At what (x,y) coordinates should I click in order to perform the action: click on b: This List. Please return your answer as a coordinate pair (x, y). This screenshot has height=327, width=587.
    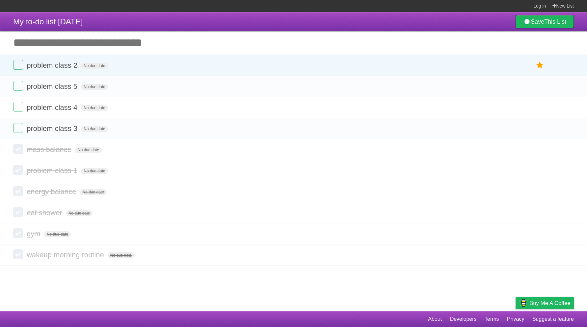
    Looking at the image, I should click on (555, 22).